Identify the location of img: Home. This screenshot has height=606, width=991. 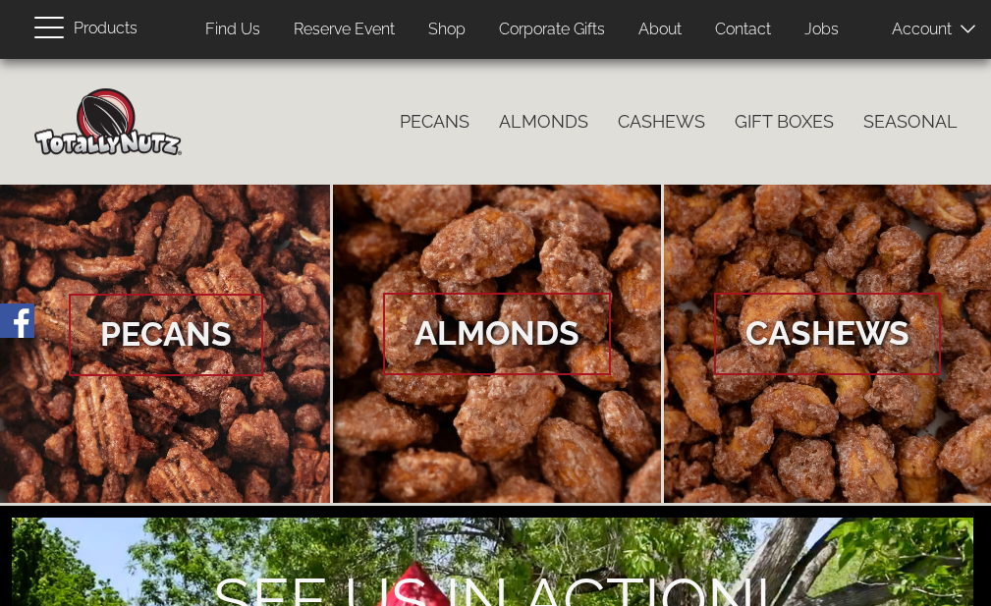
(108, 122).